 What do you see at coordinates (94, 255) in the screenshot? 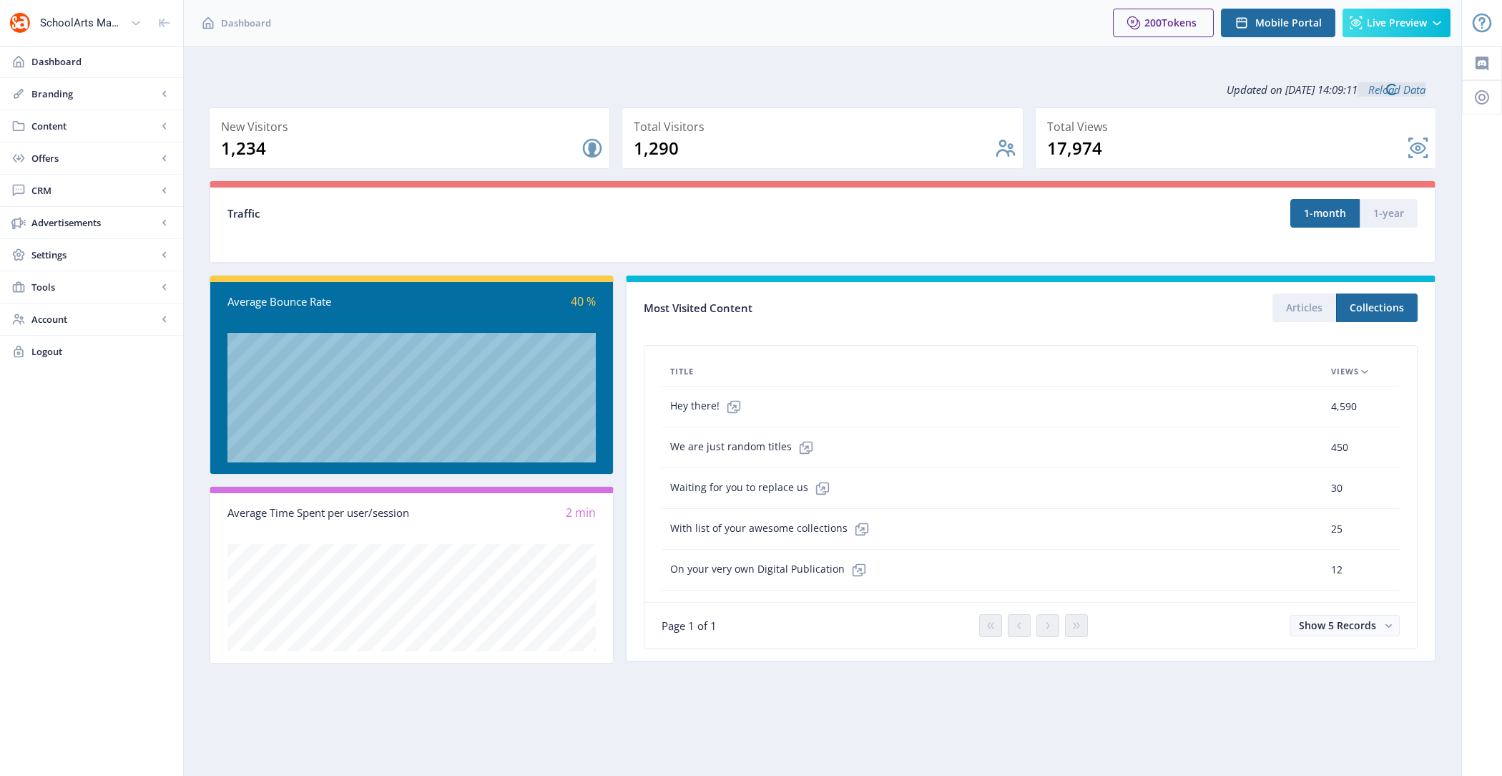
I see `span: Settings` at bounding box center [94, 255].